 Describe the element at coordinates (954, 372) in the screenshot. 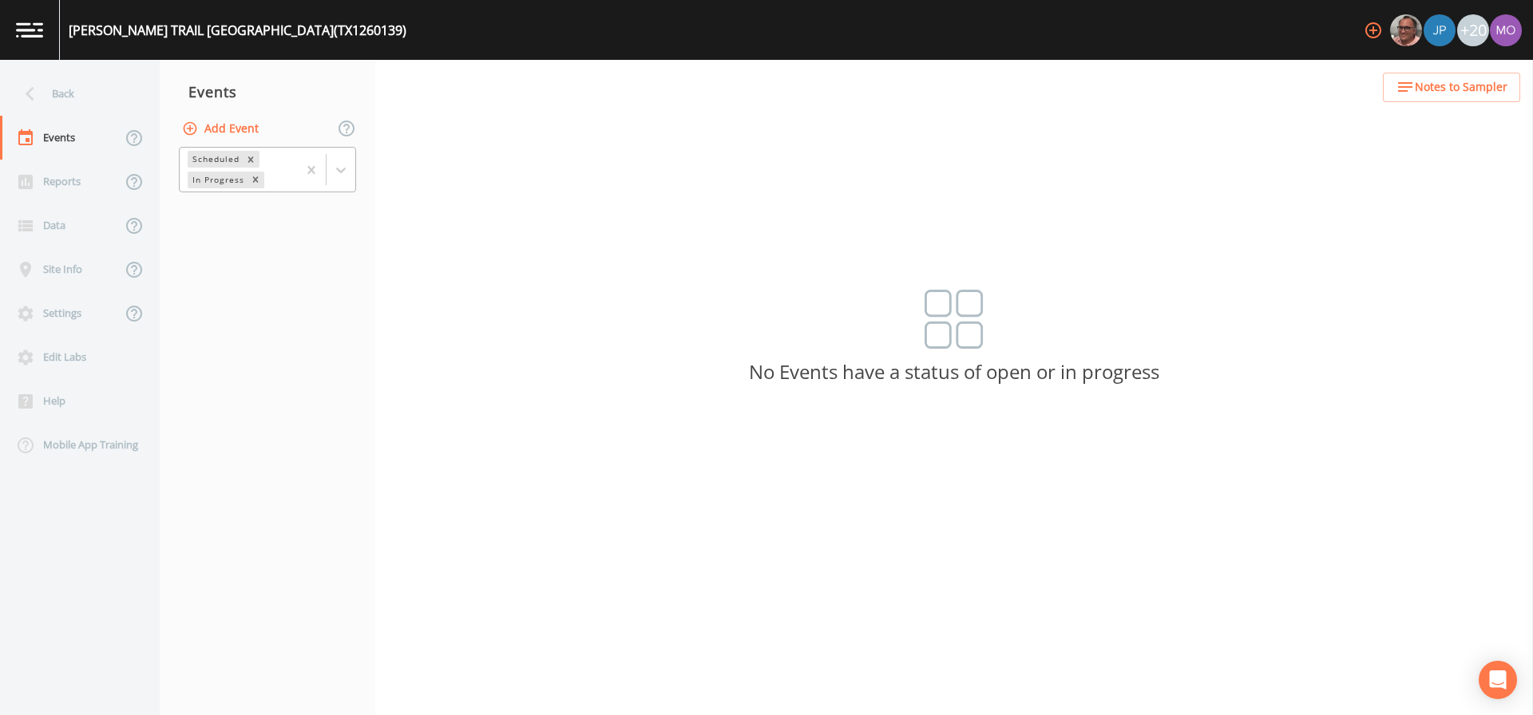

I see `p: No Events have a status of open or in progress` at that location.